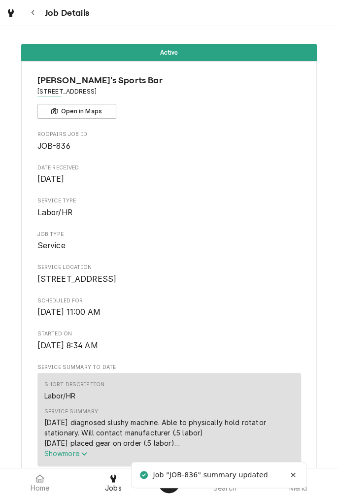 Image resolution: width=338 pixels, height=496 pixels. I want to click on a: Home, so click(40, 483).